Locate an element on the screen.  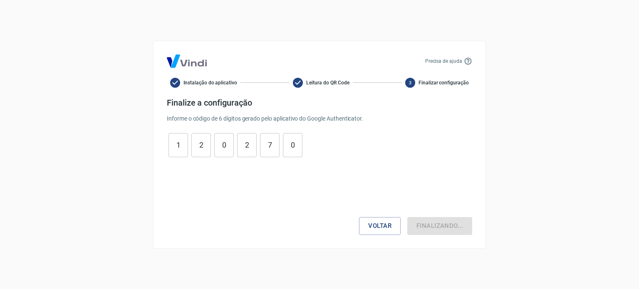
button: Voltar is located at coordinates (380, 226).